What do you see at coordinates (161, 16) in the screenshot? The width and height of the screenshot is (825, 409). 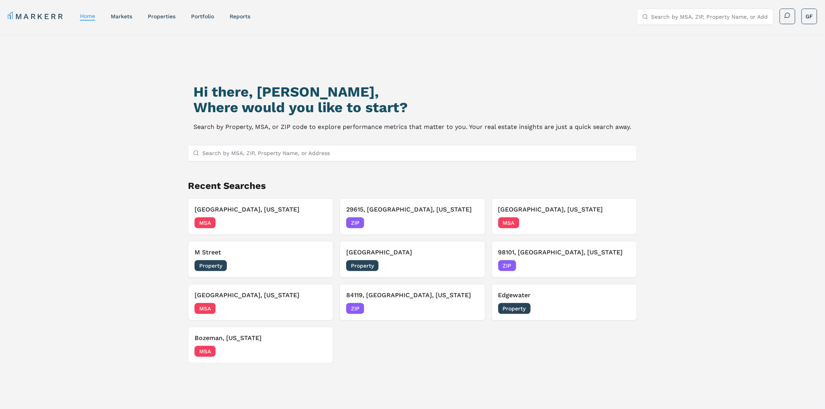 I see `a: properties` at bounding box center [161, 16].